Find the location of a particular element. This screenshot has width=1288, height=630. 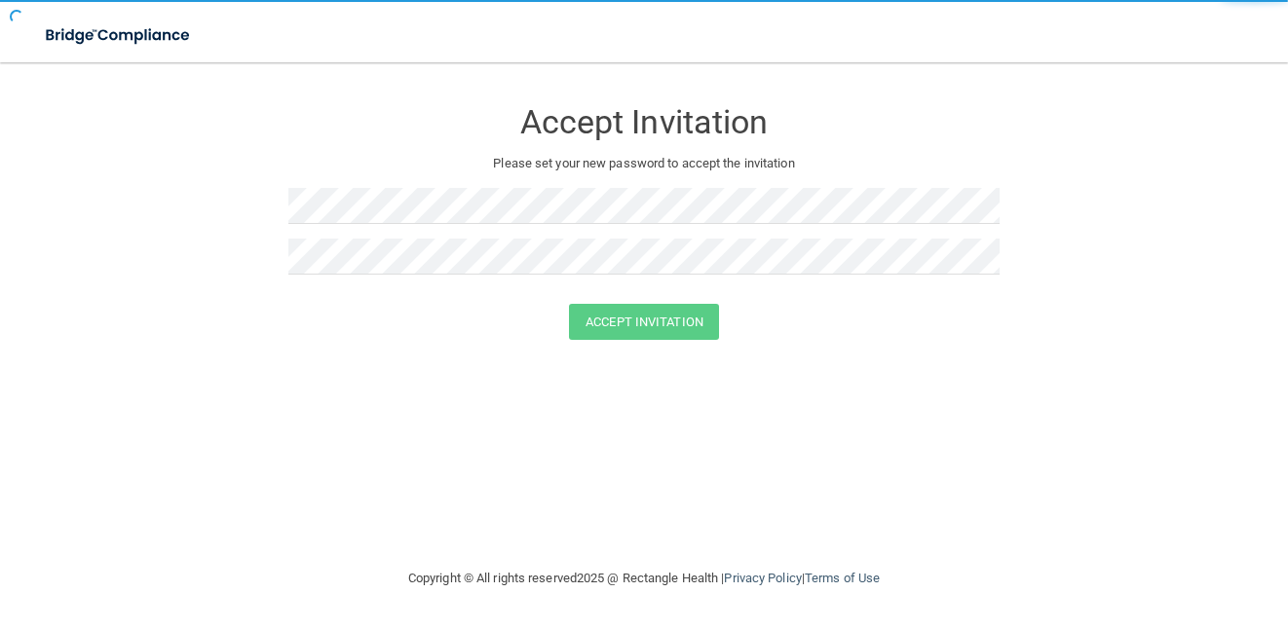

a: Terms of Use is located at coordinates (842, 578).